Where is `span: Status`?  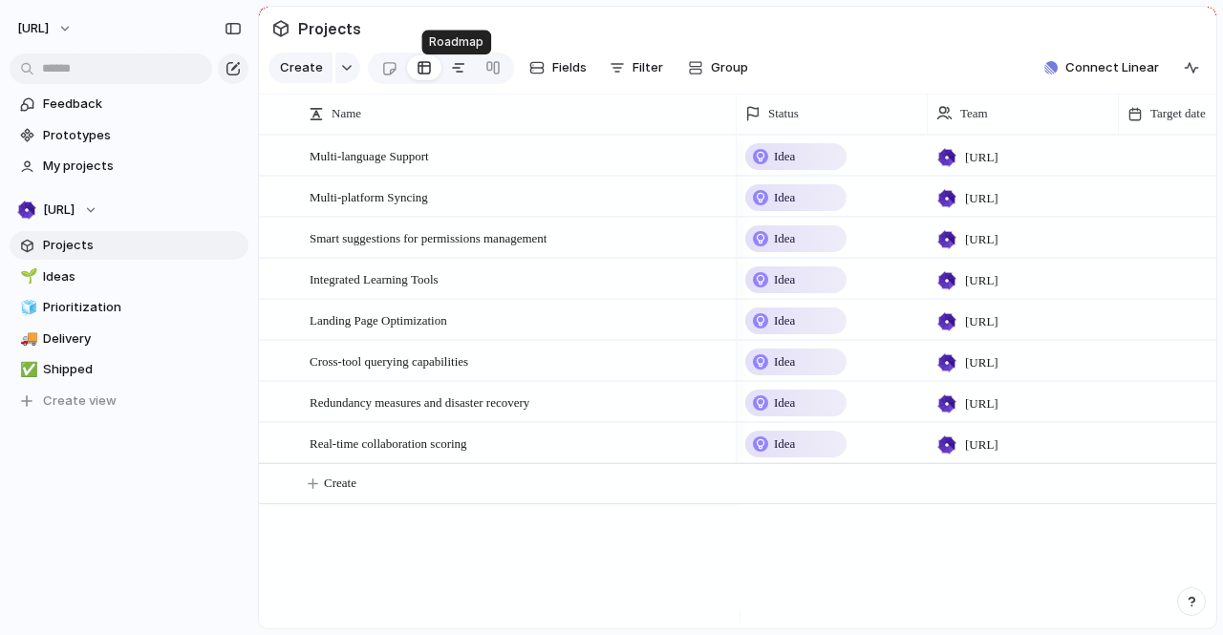 span: Status is located at coordinates (783, 114).